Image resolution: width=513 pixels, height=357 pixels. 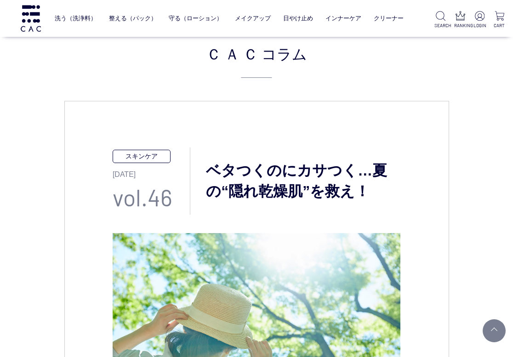 I want to click on a: CART, so click(x=500, y=20).